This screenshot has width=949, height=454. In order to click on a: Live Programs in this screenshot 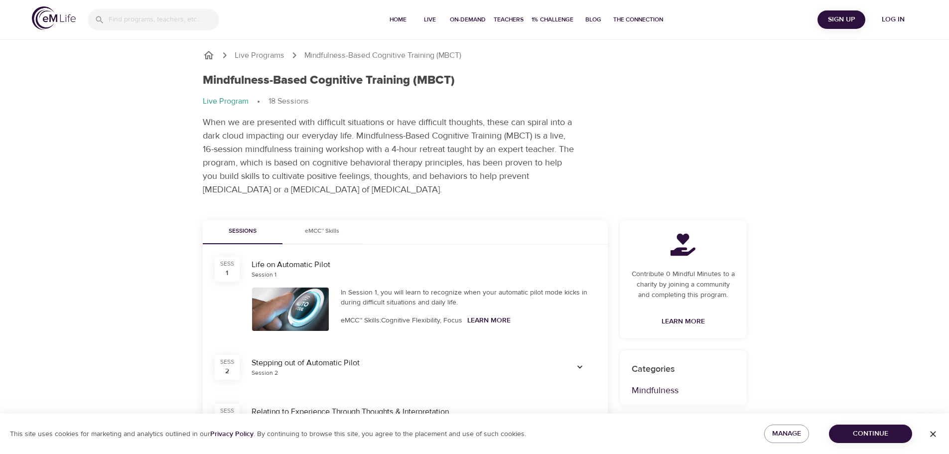, I will do `click(260, 55)`.